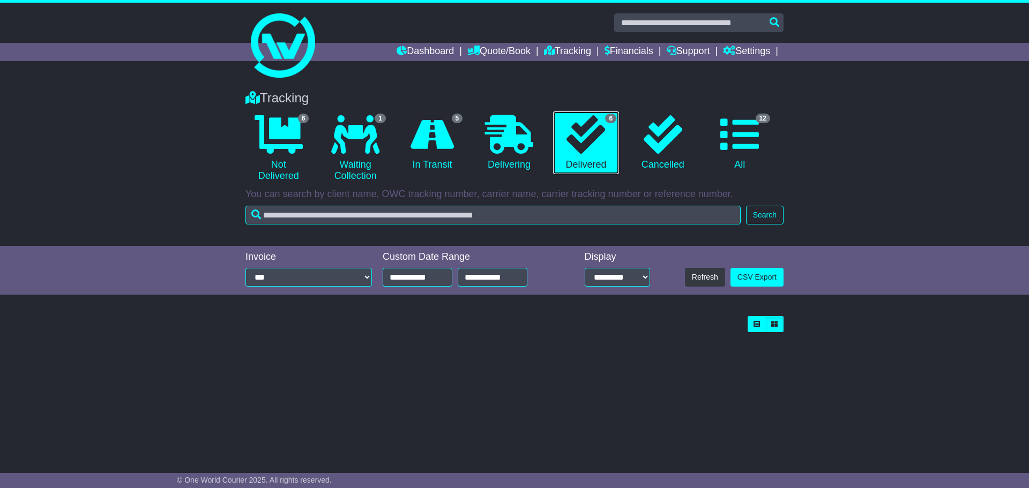  What do you see at coordinates (765, 215) in the screenshot?
I see `button: Search` at bounding box center [765, 215].